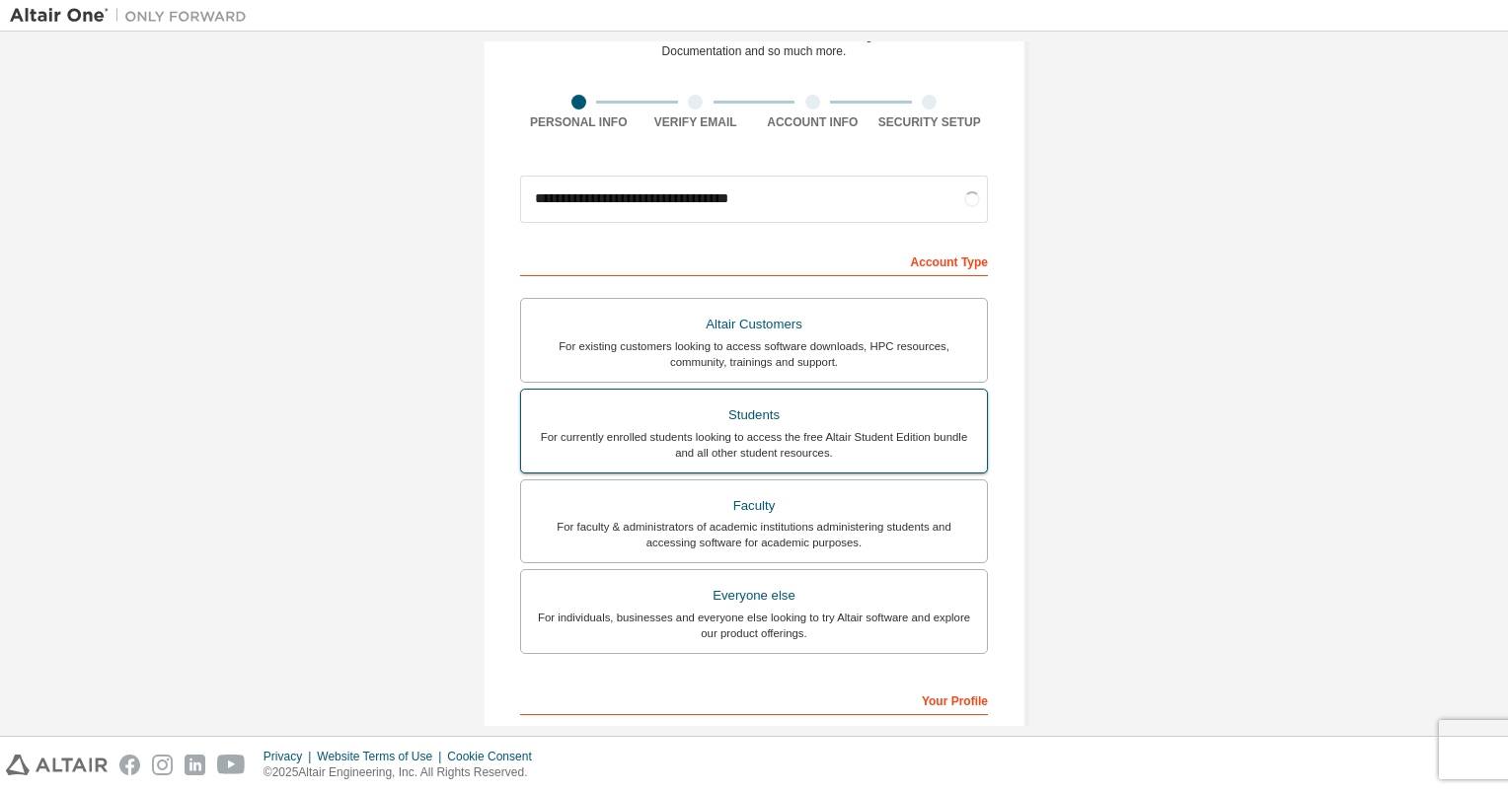 The width and height of the screenshot is (1508, 793). I want to click on div: Faculty, so click(754, 506).